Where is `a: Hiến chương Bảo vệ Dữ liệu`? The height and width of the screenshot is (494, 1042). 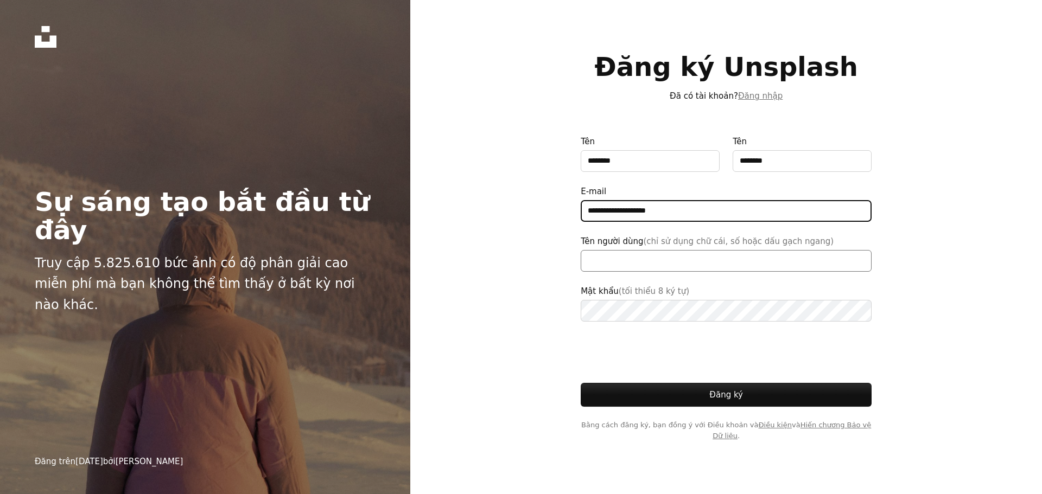
a: Hiến chương Bảo vệ Dữ liệu is located at coordinates (792, 430).